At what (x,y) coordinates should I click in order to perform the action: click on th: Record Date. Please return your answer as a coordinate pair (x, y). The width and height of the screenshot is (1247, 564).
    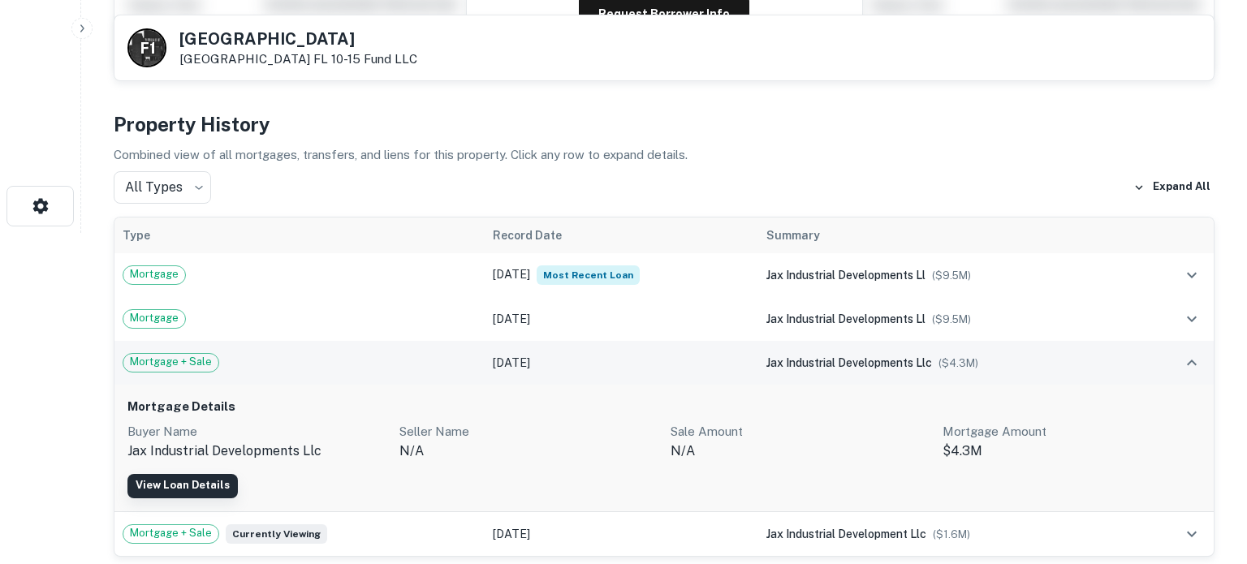
    Looking at the image, I should click on (621, 236).